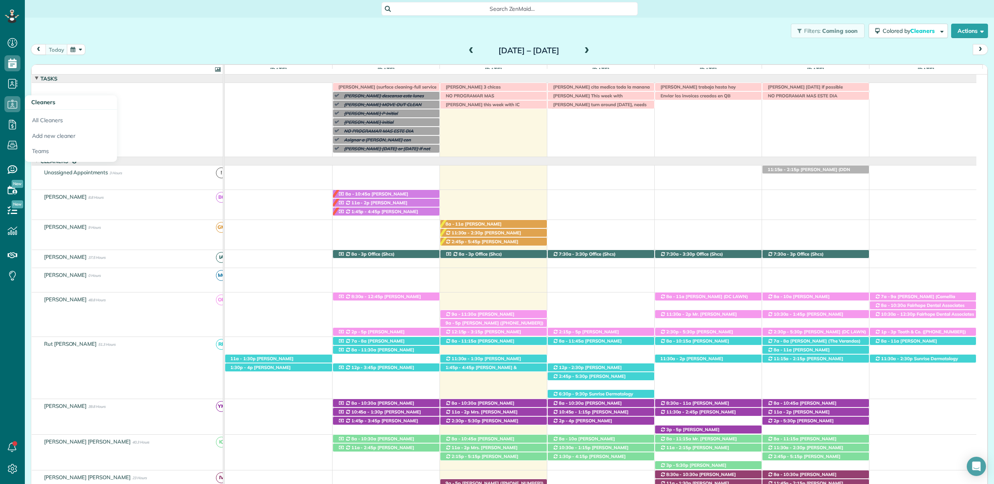 This screenshot has width=994, height=484. What do you see at coordinates (679, 448) in the screenshot?
I see `span: 11a - 2:15p` at bounding box center [679, 448].